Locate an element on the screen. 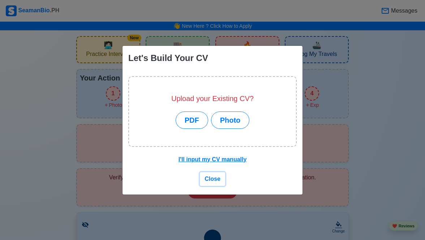  span: Close is located at coordinates (212, 179).